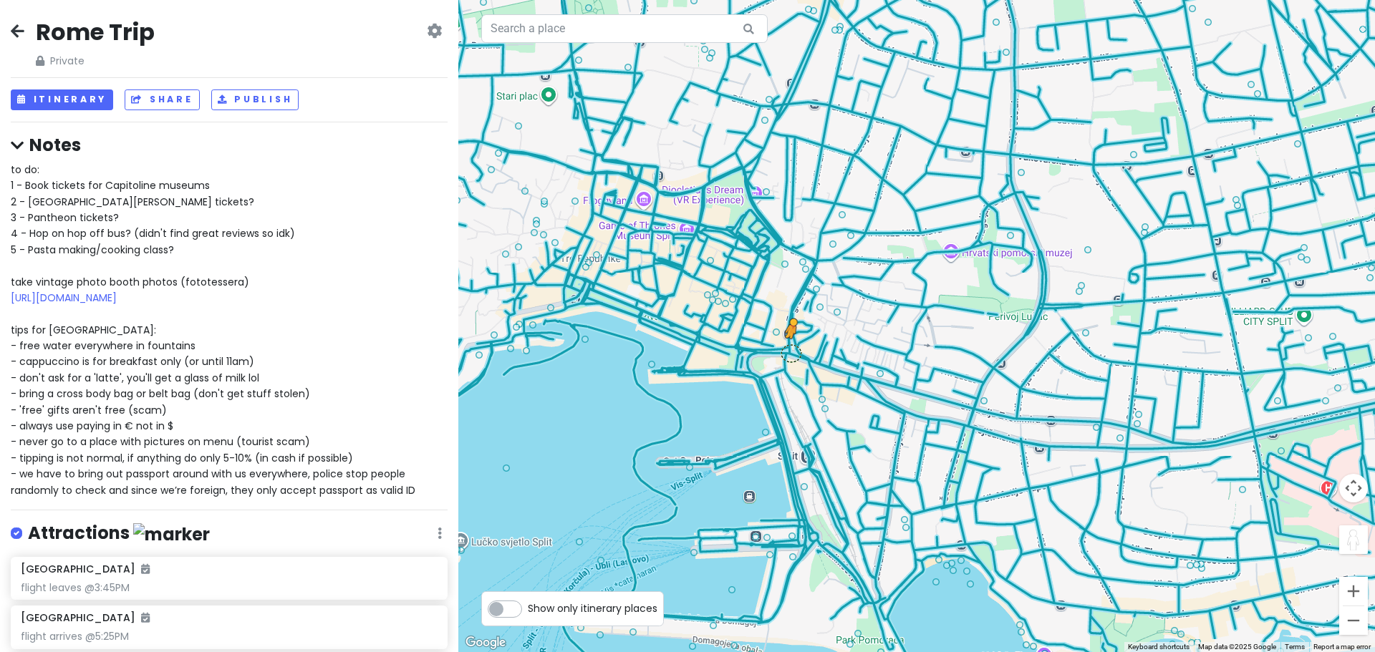  Describe the element at coordinates (255, 100) in the screenshot. I see `button: Publish` at that location.